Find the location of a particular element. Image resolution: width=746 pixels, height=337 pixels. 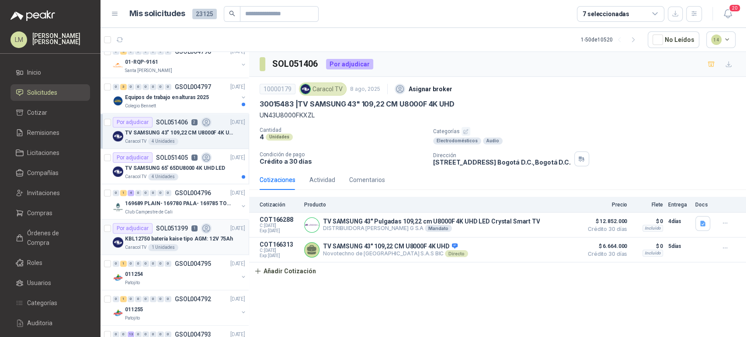

span: 23125 is located at coordinates (204, 14).